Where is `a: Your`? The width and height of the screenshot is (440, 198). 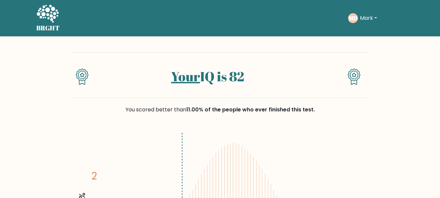 a: Your is located at coordinates (186, 76).